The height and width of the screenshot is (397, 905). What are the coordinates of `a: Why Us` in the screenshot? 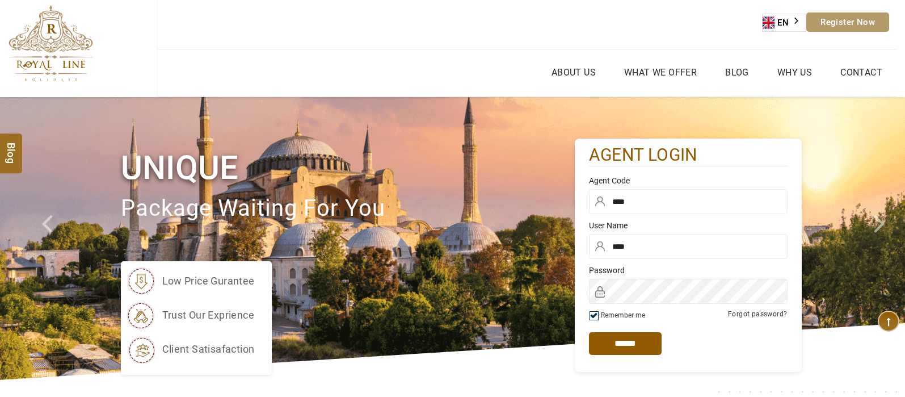 It's located at (795, 72).